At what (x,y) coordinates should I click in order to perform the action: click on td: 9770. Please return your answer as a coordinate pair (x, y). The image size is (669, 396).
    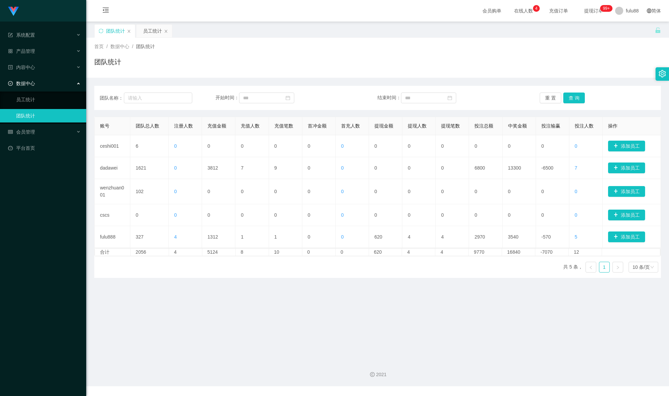
    Looking at the image, I should click on (485, 252).